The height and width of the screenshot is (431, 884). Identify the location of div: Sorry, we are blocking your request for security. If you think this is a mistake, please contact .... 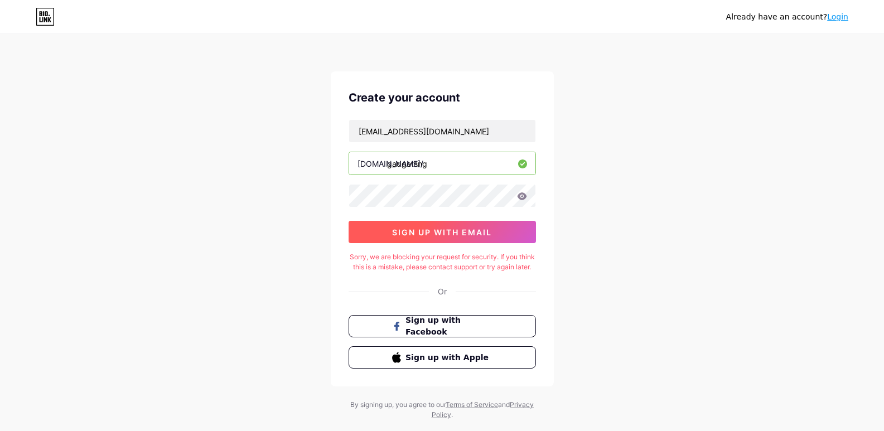
(443, 262).